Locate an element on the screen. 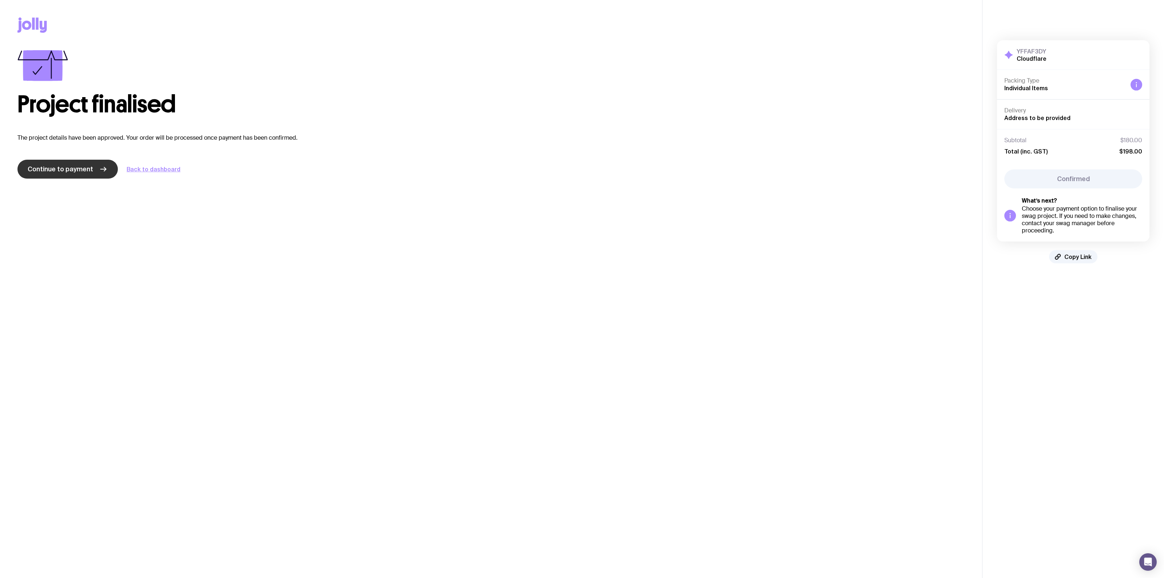  span: $198.00 is located at coordinates (1131, 151).